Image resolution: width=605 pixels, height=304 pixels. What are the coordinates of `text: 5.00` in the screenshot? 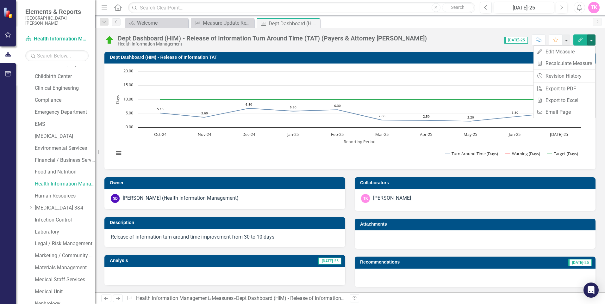 It's located at (129, 113).